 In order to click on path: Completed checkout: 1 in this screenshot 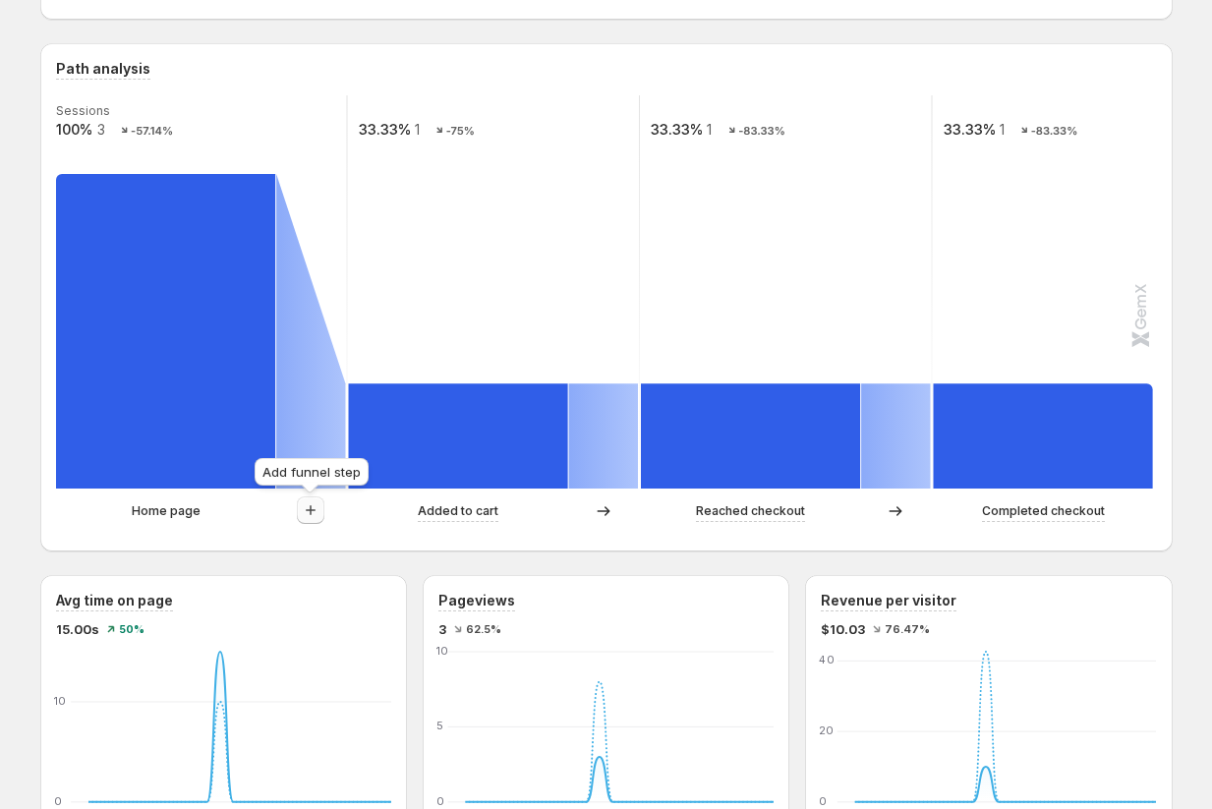, I will do `click(1042, 435)`.